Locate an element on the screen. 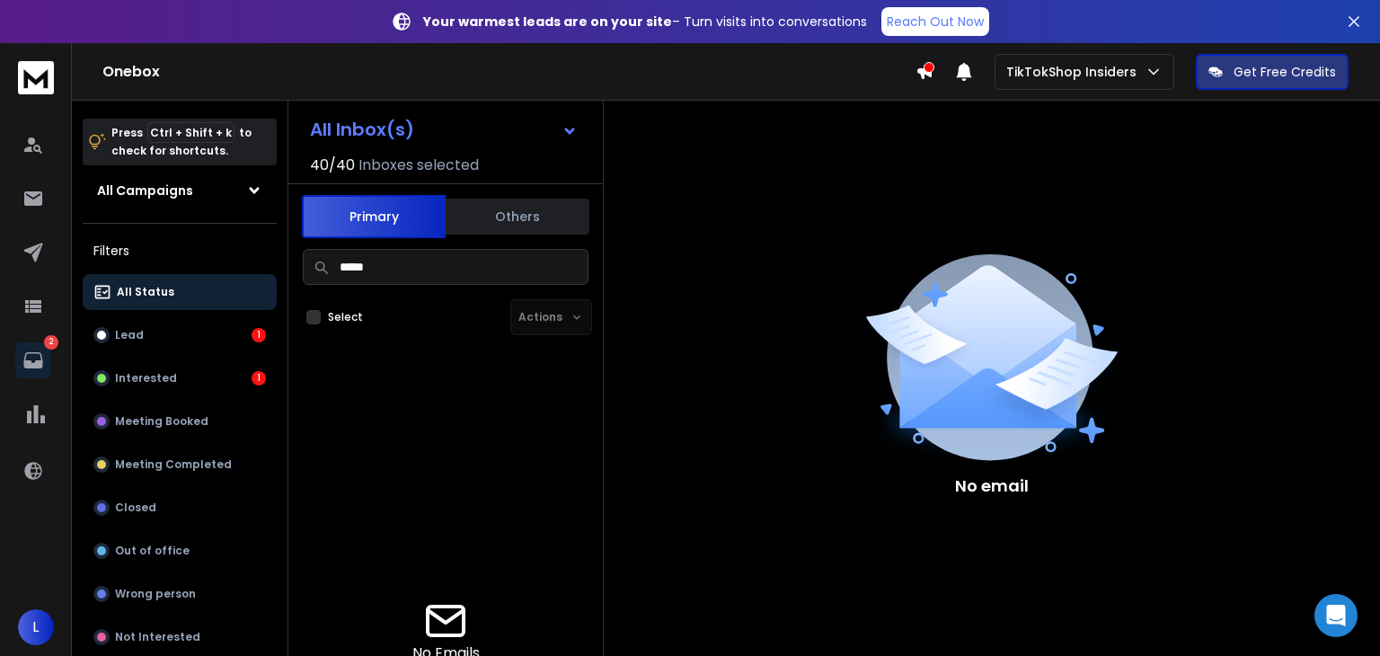  div: Open Intercom Messenger is located at coordinates (1336, 615).